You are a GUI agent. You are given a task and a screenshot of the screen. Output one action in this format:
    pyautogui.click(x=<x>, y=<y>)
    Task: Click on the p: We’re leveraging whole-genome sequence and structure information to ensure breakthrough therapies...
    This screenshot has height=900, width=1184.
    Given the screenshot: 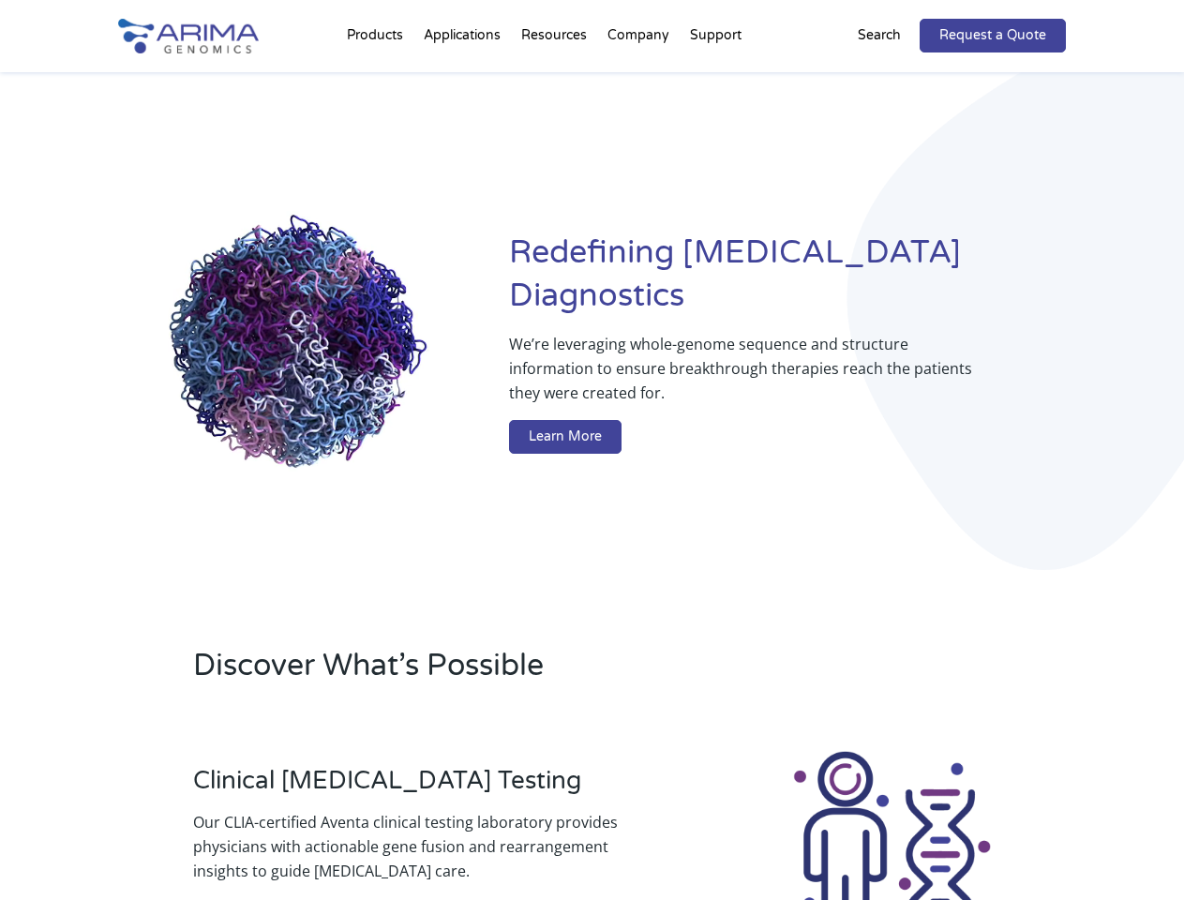 What is the action you would take?
    pyautogui.click(x=750, y=376)
    